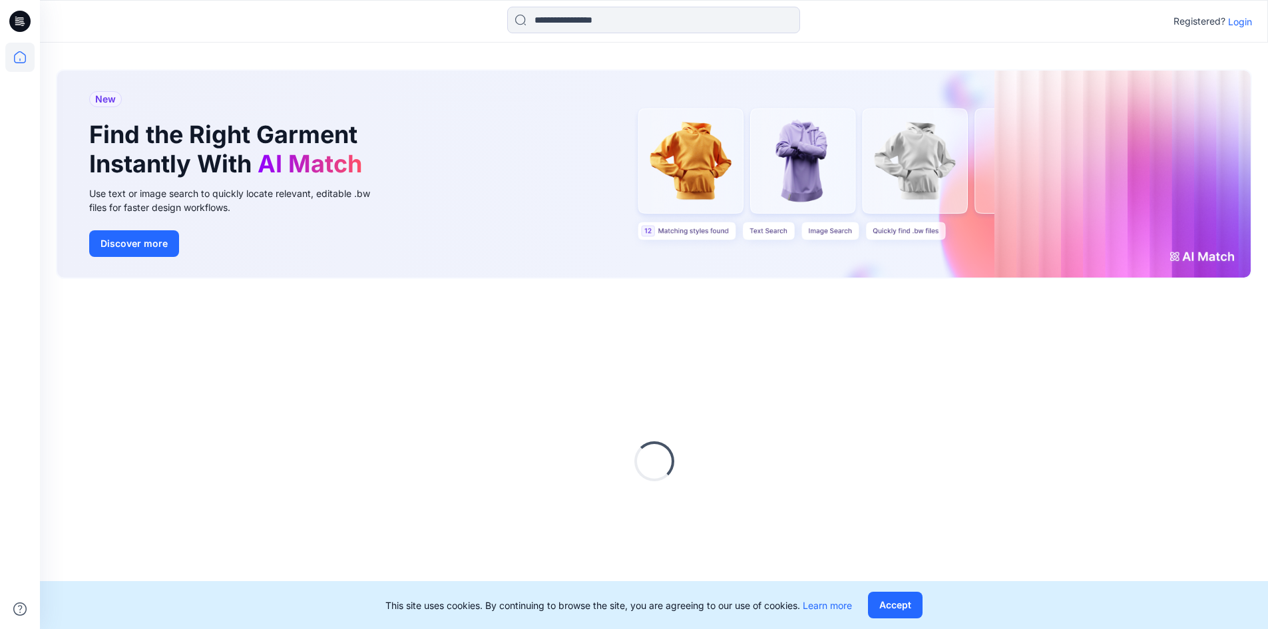 The height and width of the screenshot is (629, 1268). Describe the element at coordinates (1240, 21) in the screenshot. I see `p: Login` at that location.